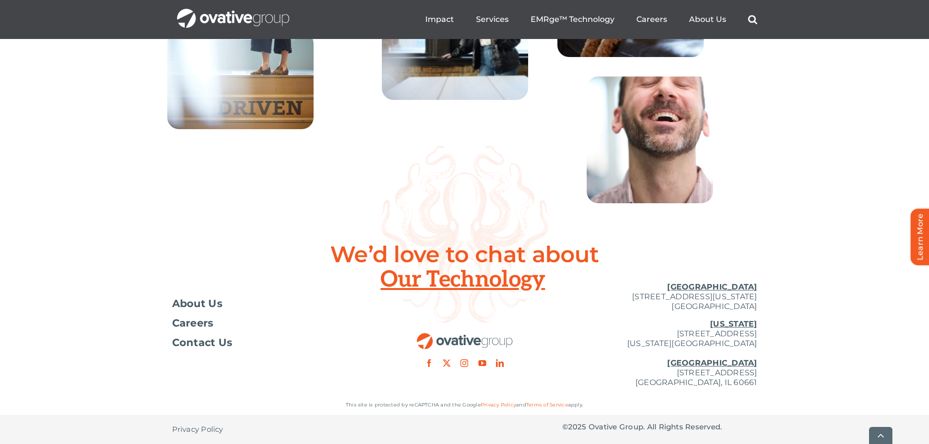 Image resolution: width=929 pixels, height=444 pixels. What do you see at coordinates (465, 337) in the screenshot?
I see `a: OG_Full_horizontal_RGB` at bounding box center [465, 337].